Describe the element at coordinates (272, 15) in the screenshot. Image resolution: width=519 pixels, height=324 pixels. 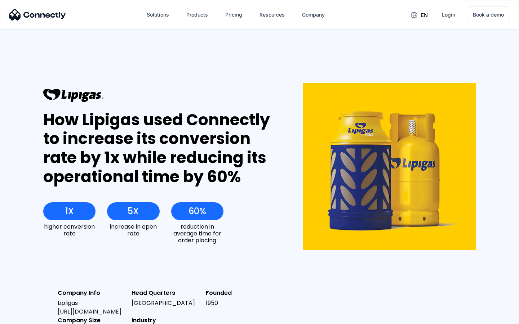
I see `div: Resources` at that location.